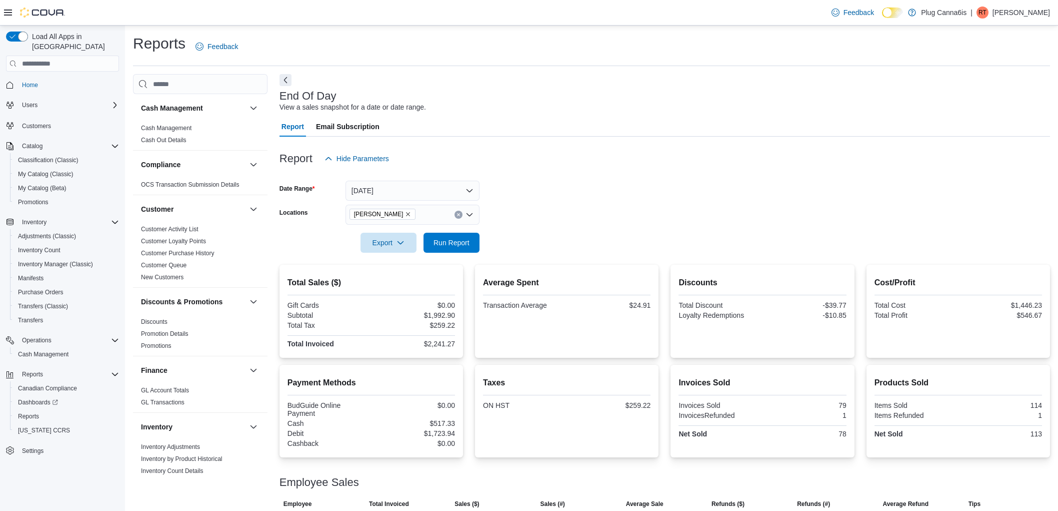 Image resolution: width=1058 pixels, height=511 pixels. What do you see at coordinates (156, 346) in the screenshot?
I see `a: Promotions` at bounding box center [156, 346].